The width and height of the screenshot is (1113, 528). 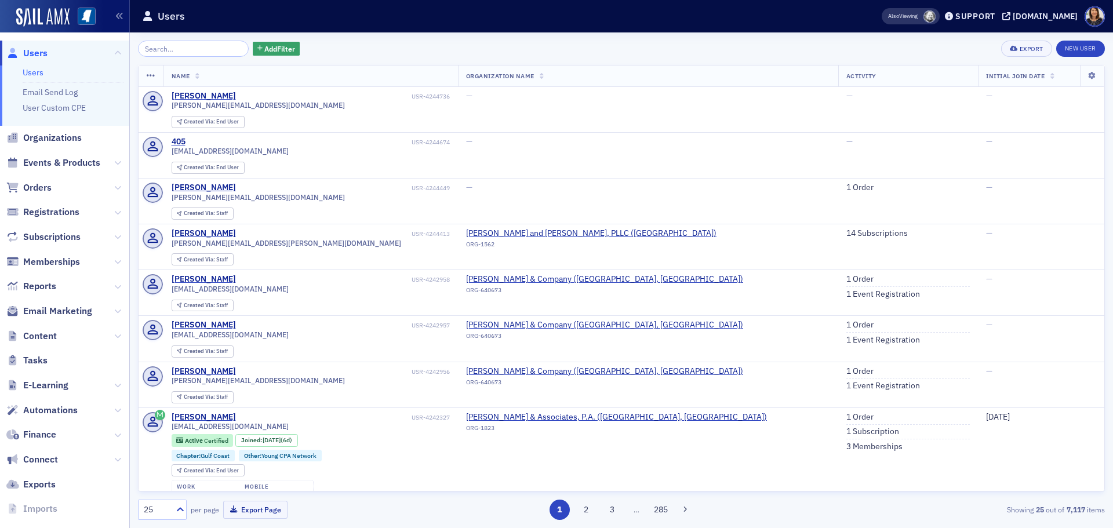 What do you see at coordinates (616, 417) in the screenshot?
I see `span: Culumber, Harvey & Associates, P.A. (Gulfport, MS)` at bounding box center [616, 417].